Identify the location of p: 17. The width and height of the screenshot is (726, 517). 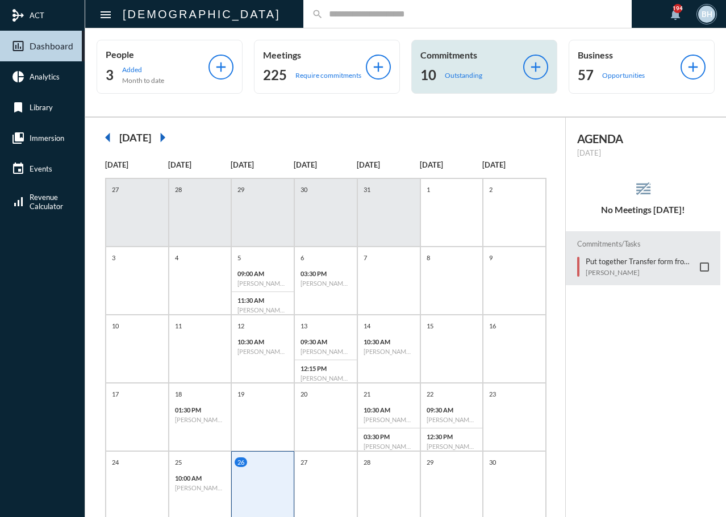
(115, 394).